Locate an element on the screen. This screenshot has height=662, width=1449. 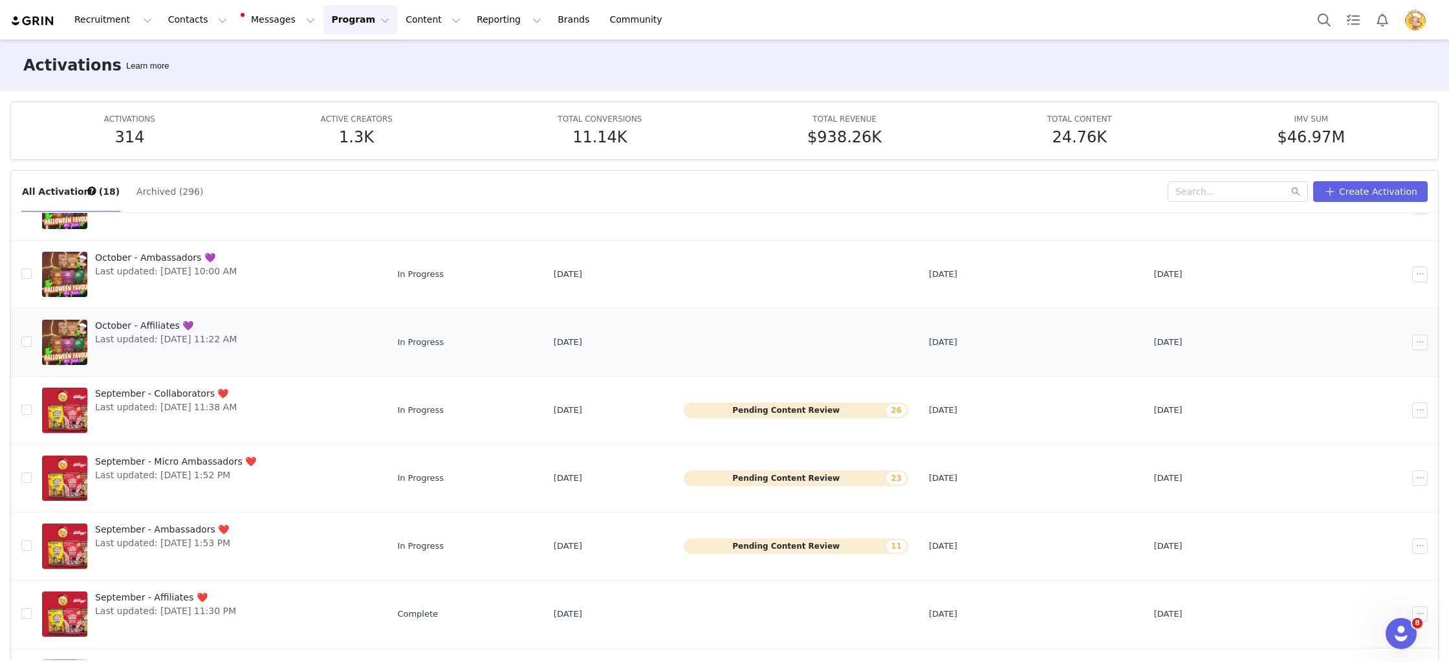
a: Tasks is located at coordinates (1353, 19).